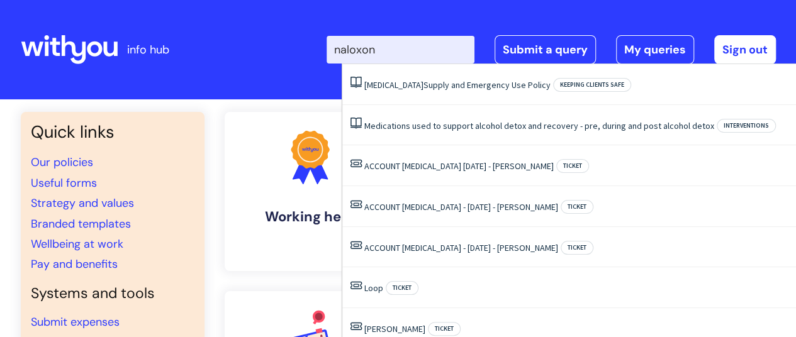 This screenshot has width=796, height=337. I want to click on span: Interventions, so click(746, 126).